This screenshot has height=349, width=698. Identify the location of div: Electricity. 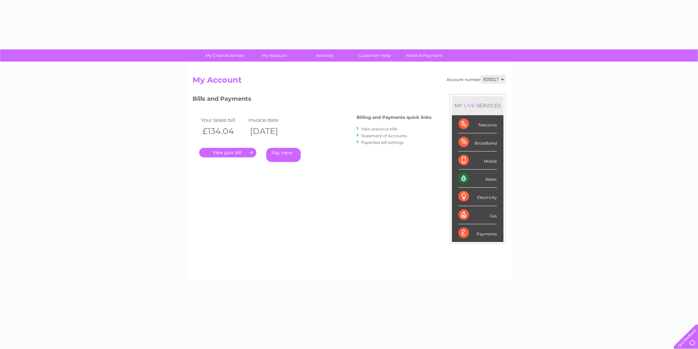
(478, 196).